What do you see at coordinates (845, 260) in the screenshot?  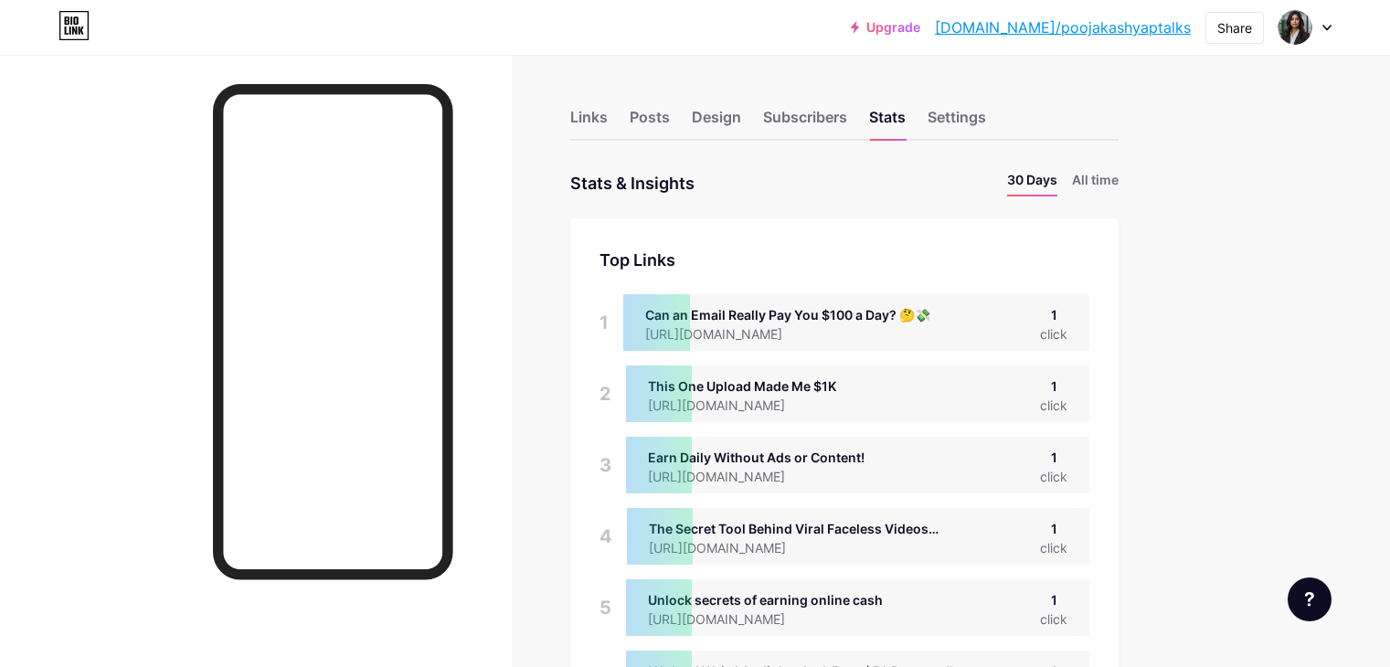 I see `div: Top Links` at bounding box center [845, 260].